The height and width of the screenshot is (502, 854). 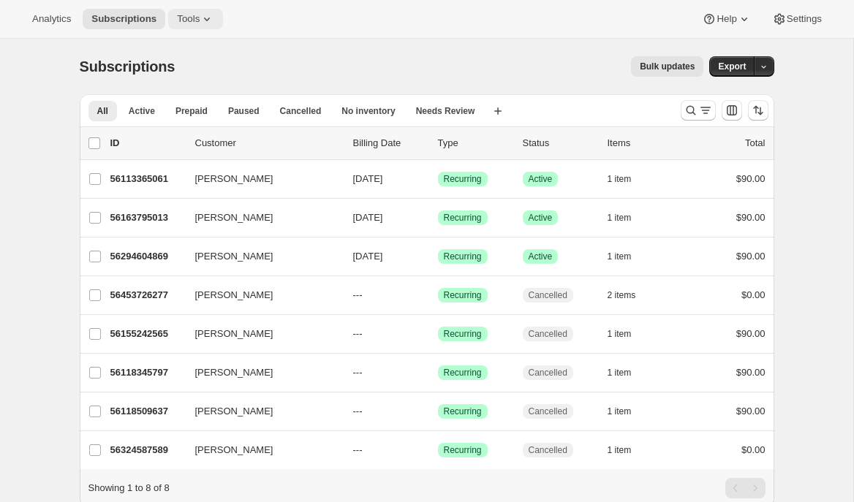 I want to click on p: Showing 1 to 8 of 8, so click(x=129, y=488).